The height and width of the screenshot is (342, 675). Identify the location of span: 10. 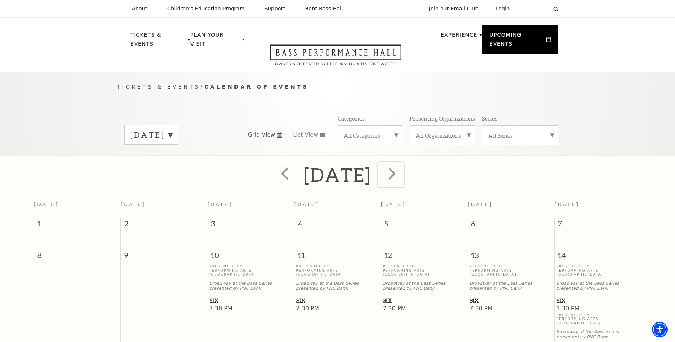
(250, 252).